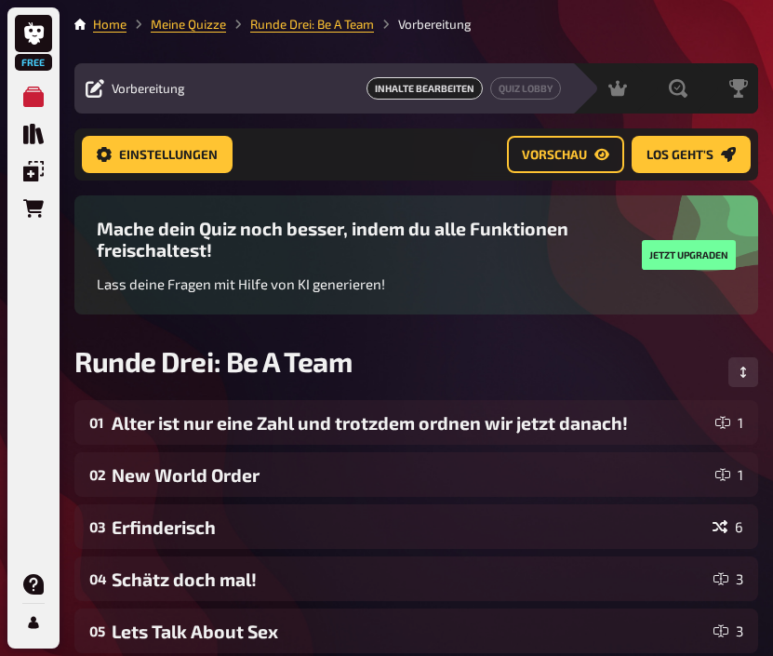  Describe the element at coordinates (110, 24) in the screenshot. I see `li: Home` at that location.